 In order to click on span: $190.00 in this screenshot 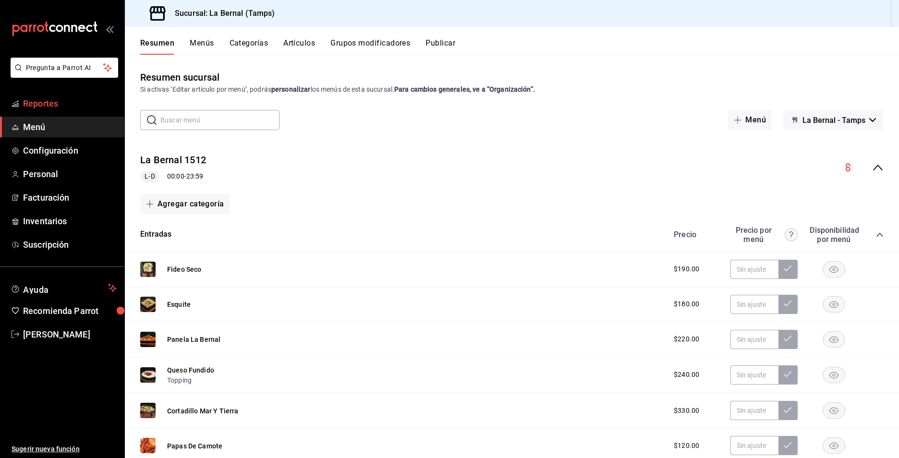, I will do `click(687, 269)`.